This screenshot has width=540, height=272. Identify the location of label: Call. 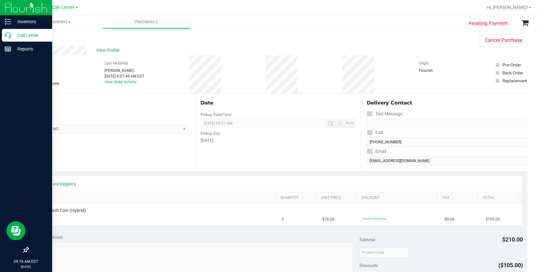
(375, 133).